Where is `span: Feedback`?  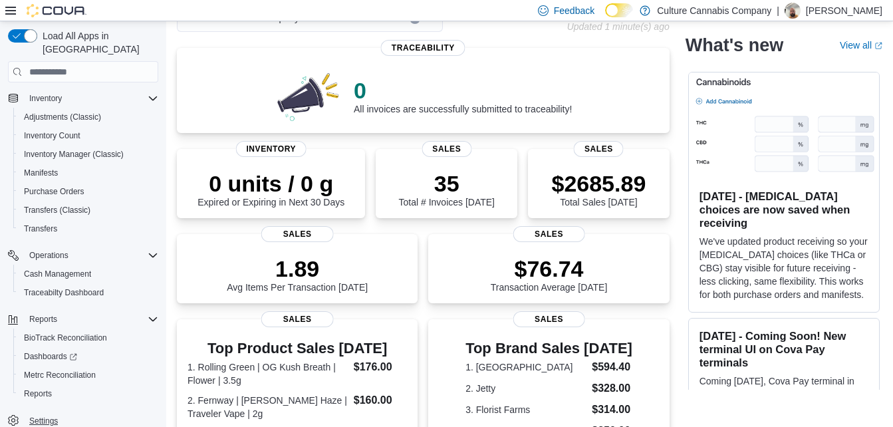 span: Feedback is located at coordinates (574, 11).